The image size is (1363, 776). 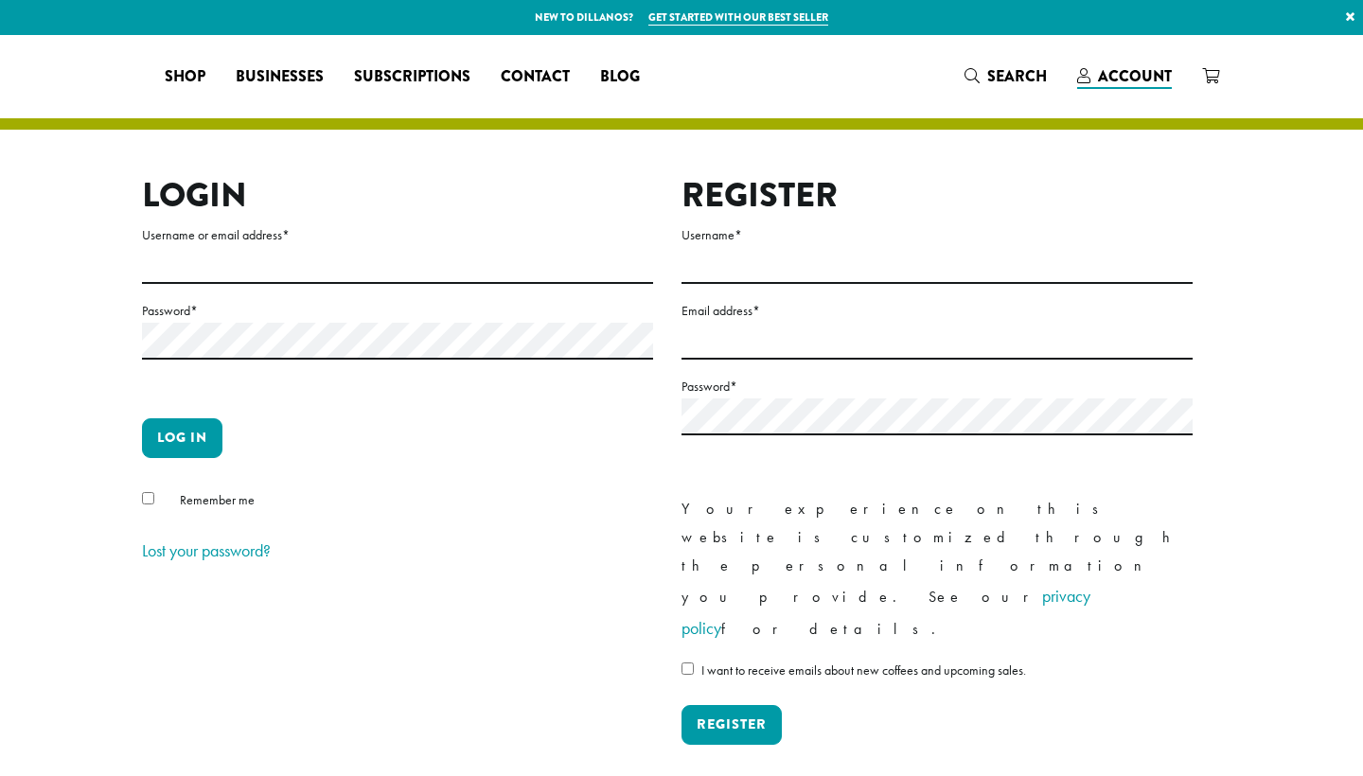 What do you see at coordinates (937, 310) in the screenshot?
I see `label: Email address` at bounding box center [937, 310].